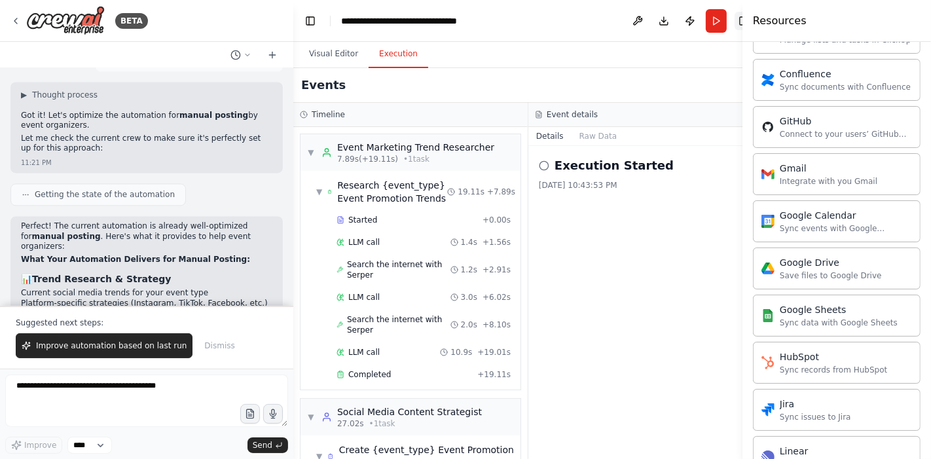 The height and width of the screenshot is (459, 931). Describe the element at coordinates (272, 55) in the screenshot. I see `button: Start a new chat` at that location.